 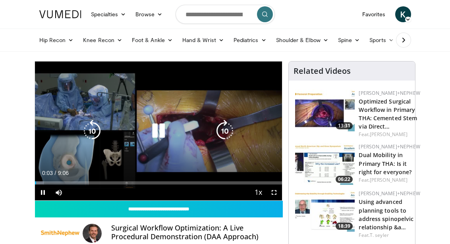 What do you see at coordinates (43, 192) in the screenshot?
I see `button: Pause` at bounding box center [43, 192].